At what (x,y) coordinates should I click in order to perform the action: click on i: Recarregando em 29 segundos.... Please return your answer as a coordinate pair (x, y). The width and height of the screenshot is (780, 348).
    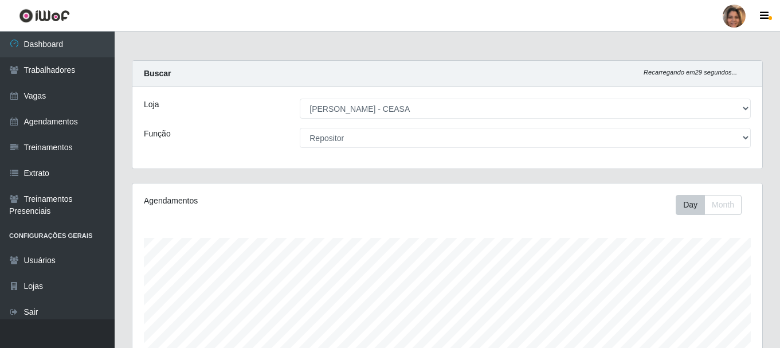
    Looking at the image, I should click on (690, 72).